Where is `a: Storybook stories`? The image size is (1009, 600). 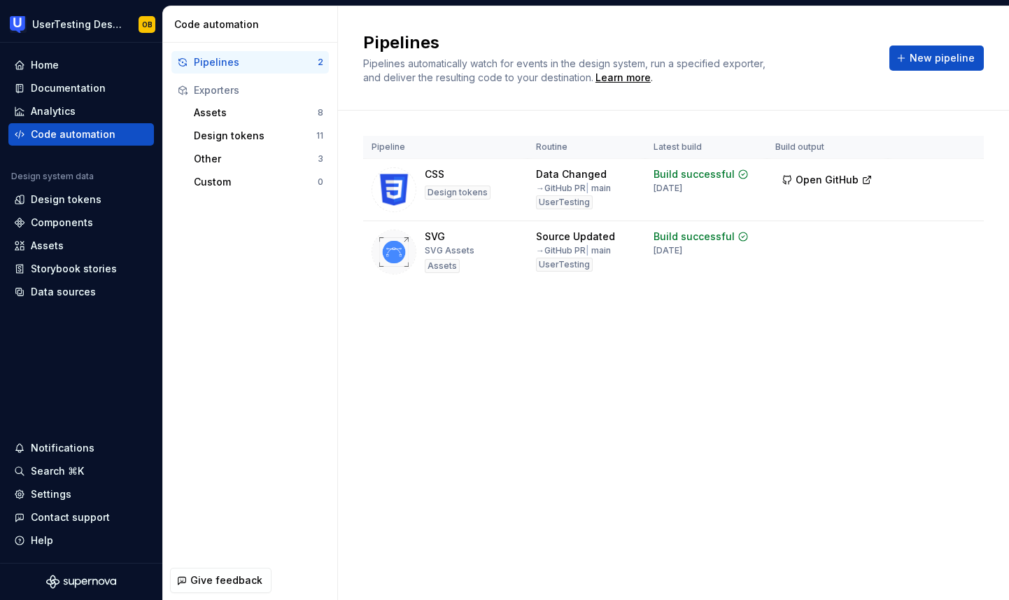
a: Storybook stories is located at coordinates (81, 269).